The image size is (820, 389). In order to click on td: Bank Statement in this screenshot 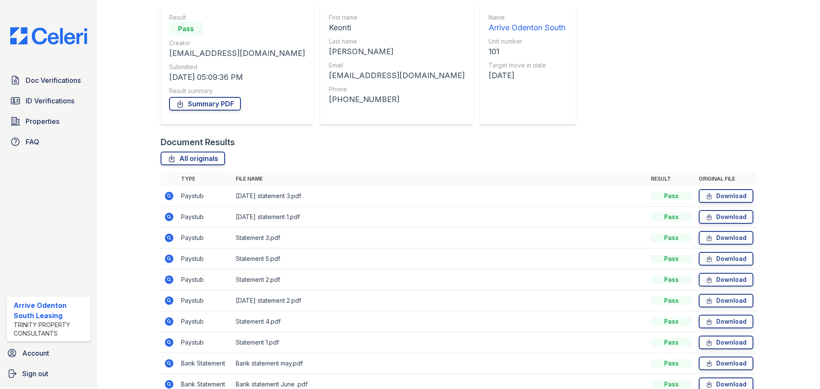, I will do `click(205, 364)`.